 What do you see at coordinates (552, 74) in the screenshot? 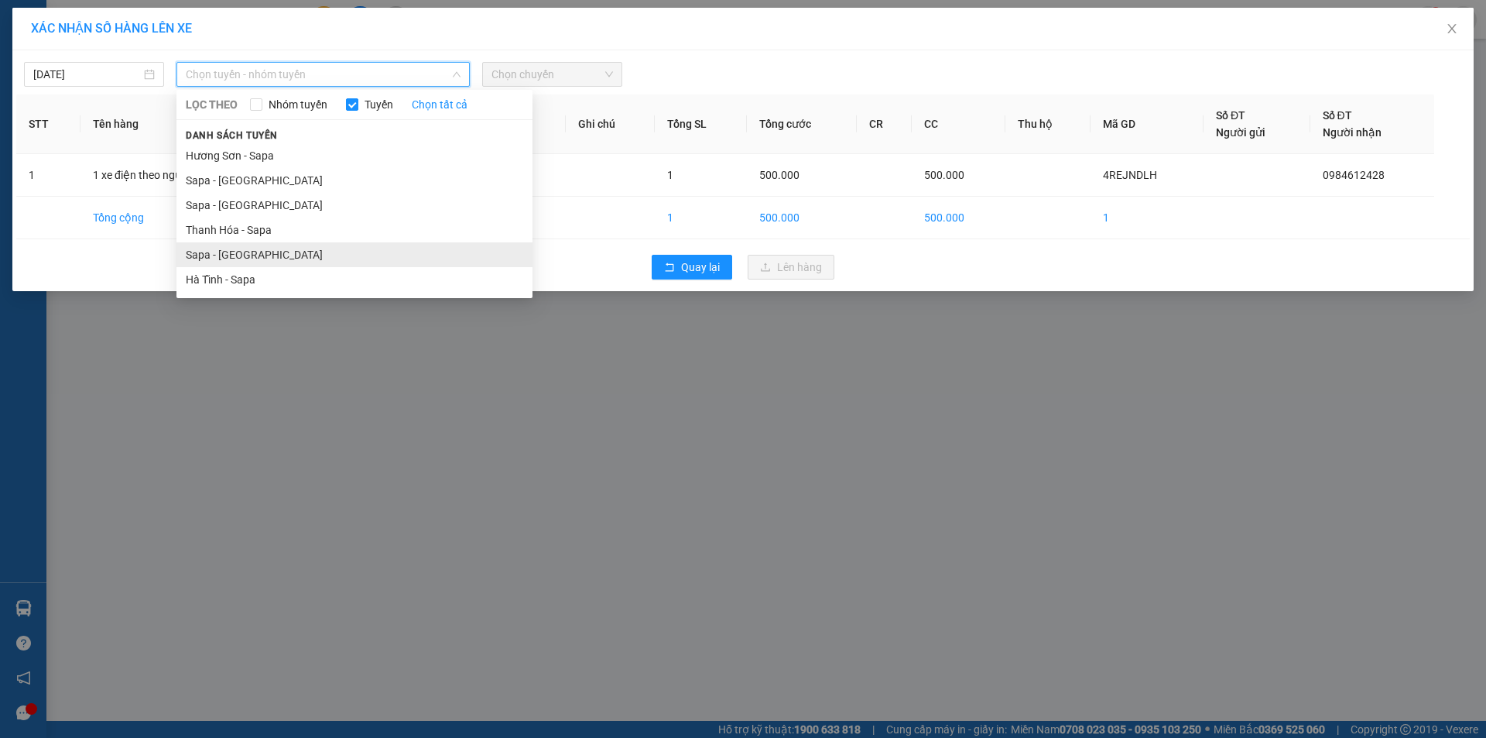
I see `span: Chọn chuyến` at bounding box center [552, 74].